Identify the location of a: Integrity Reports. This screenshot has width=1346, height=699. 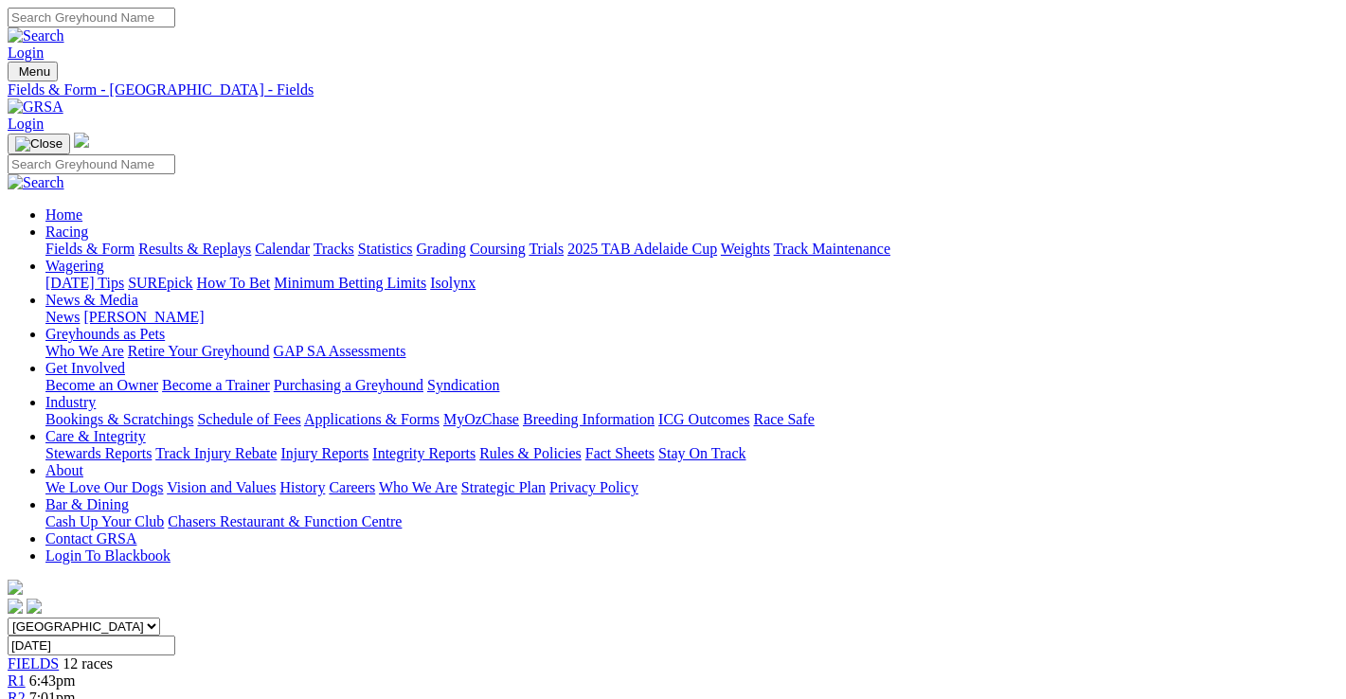
(424, 453).